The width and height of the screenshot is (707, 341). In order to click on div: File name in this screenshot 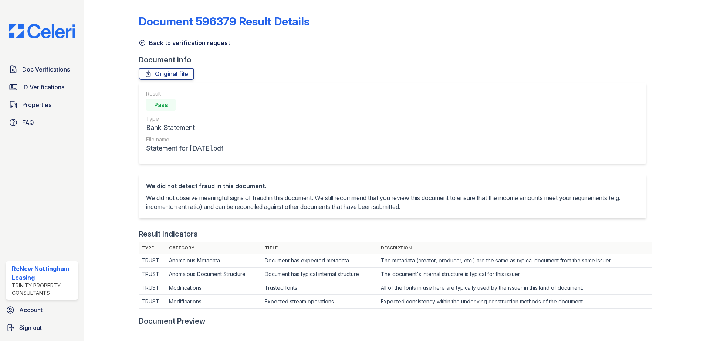, I will do `click(184, 140)`.